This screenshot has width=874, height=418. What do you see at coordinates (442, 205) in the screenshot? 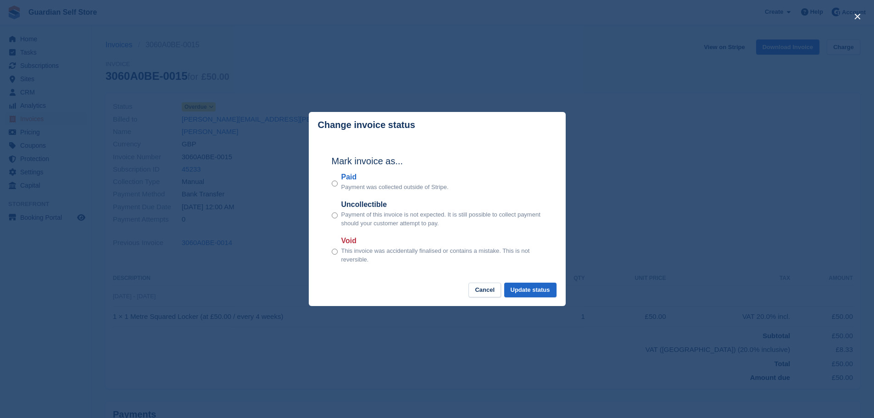
I see `label: Uncollectible` at bounding box center [442, 205].